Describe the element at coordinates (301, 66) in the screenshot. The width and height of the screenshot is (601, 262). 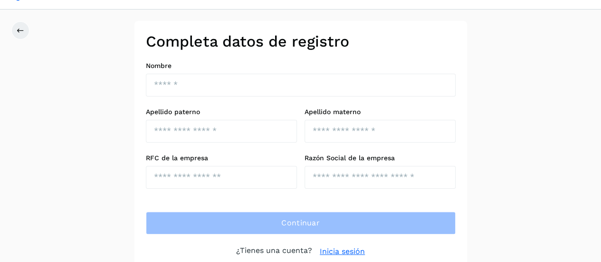
I see `label: Nombre` at that location.